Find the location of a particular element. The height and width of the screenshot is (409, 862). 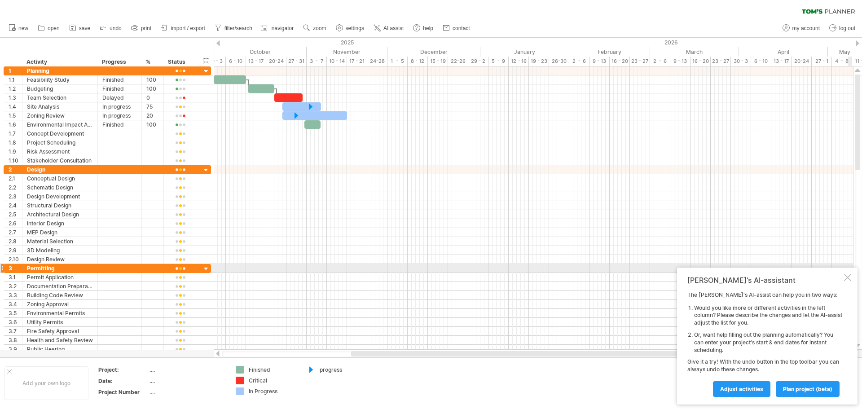

div: 29 - 2 is located at coordinates (478, 61).